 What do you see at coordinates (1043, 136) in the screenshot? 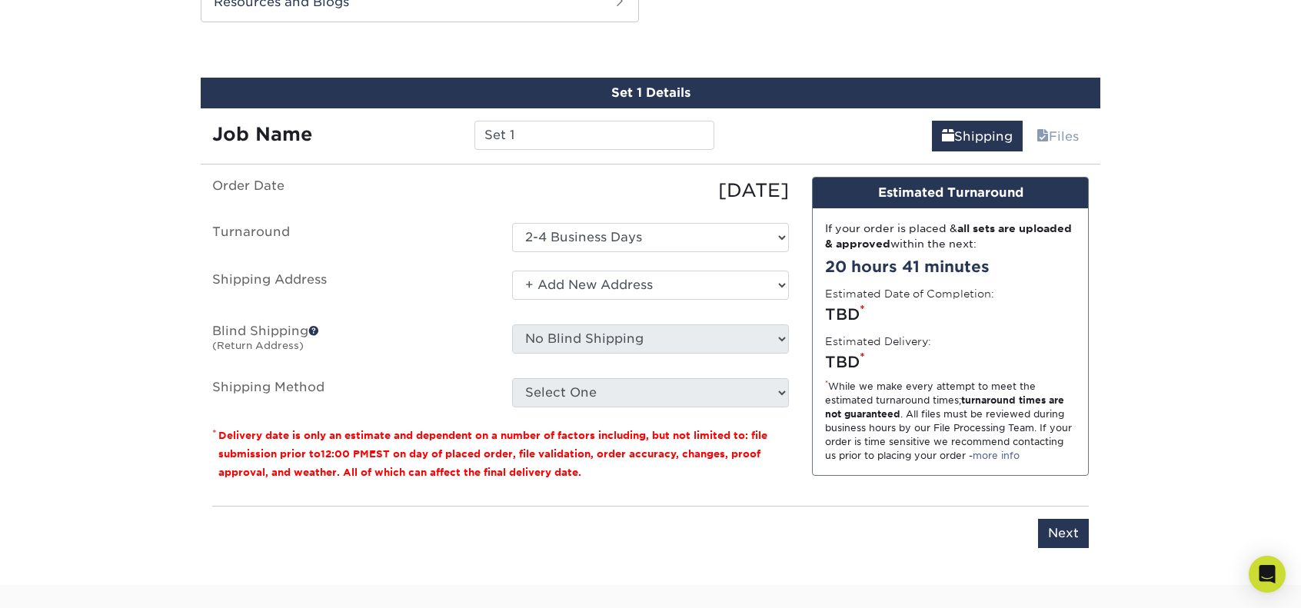
I see `span: files` at bounding box center [1043, 136].